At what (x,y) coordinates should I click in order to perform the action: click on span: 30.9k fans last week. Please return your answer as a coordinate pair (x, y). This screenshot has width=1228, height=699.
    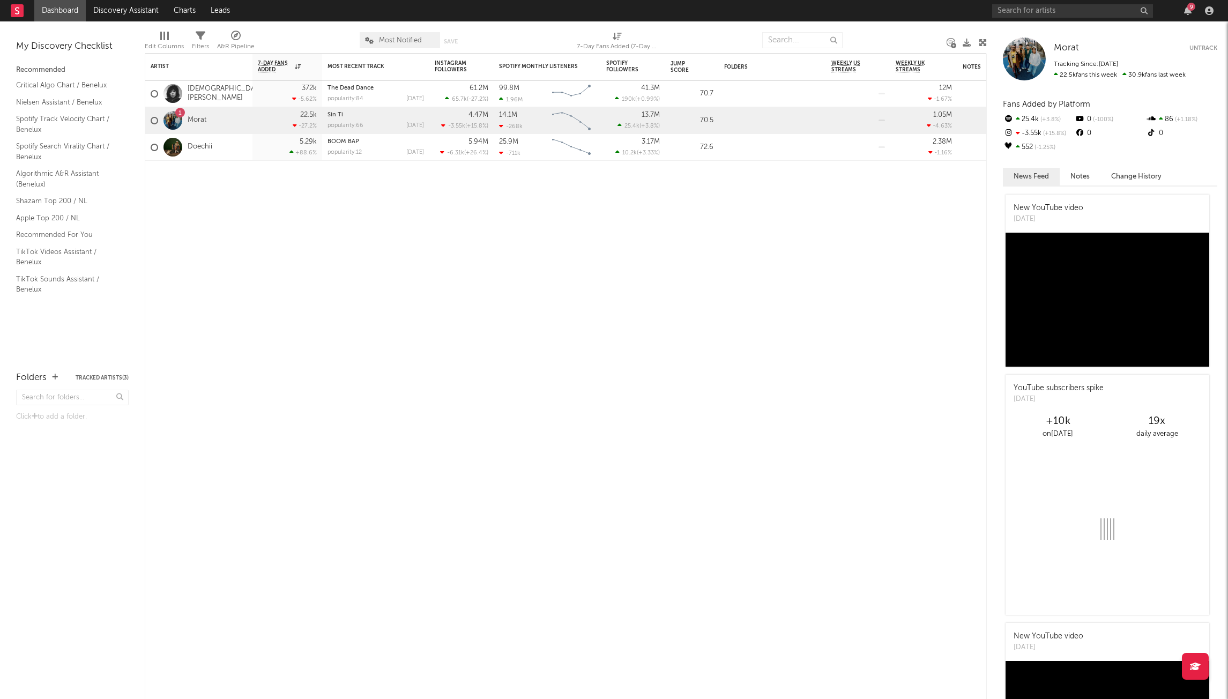
    Looking at the image, I should click on (1120, 75).